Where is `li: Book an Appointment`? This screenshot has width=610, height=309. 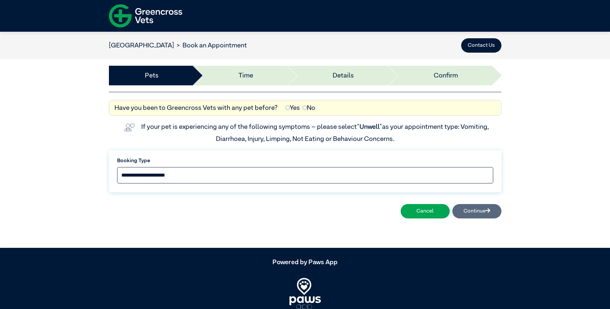 li: Book an Appointment is located at coordinates (210, 45).